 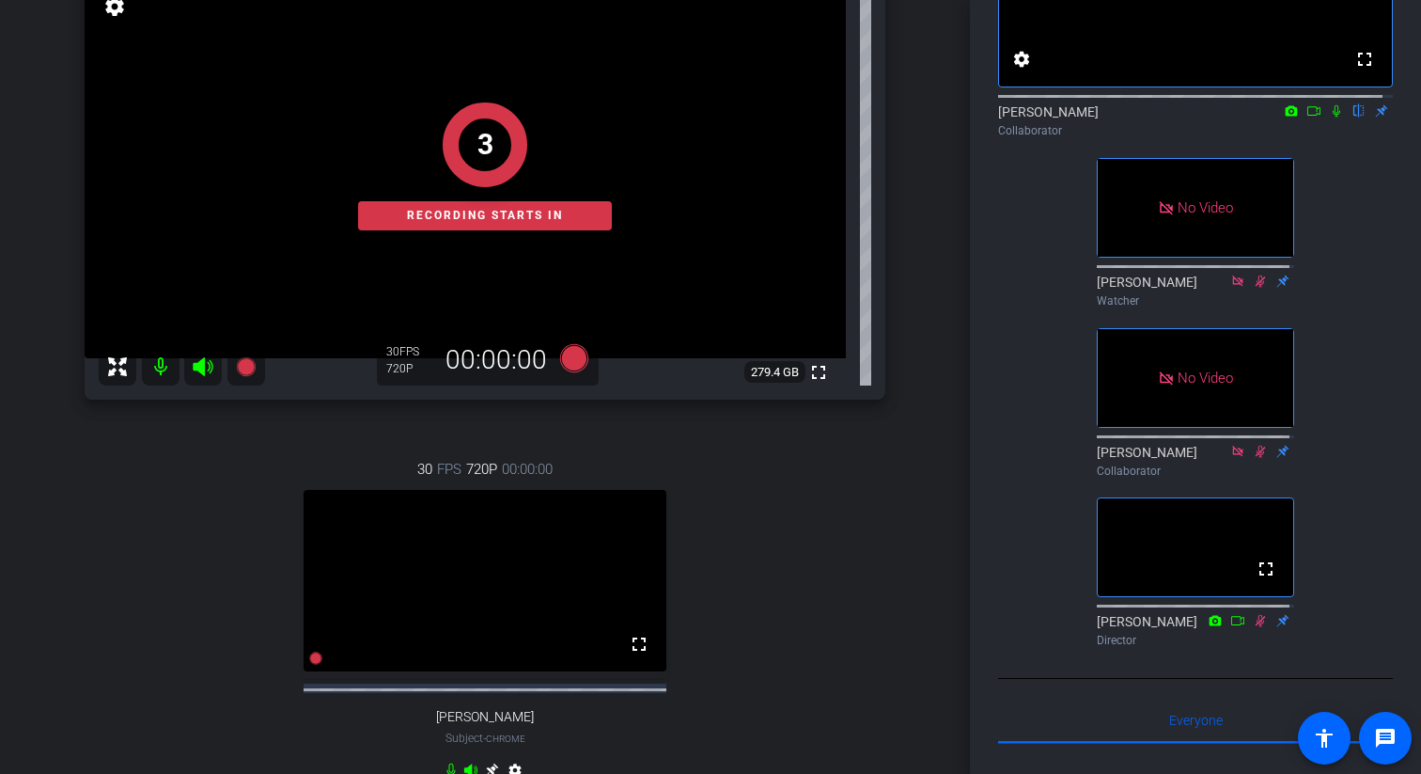 I want to click on mat-icon: accessibility, so click(x=1325, y=738).